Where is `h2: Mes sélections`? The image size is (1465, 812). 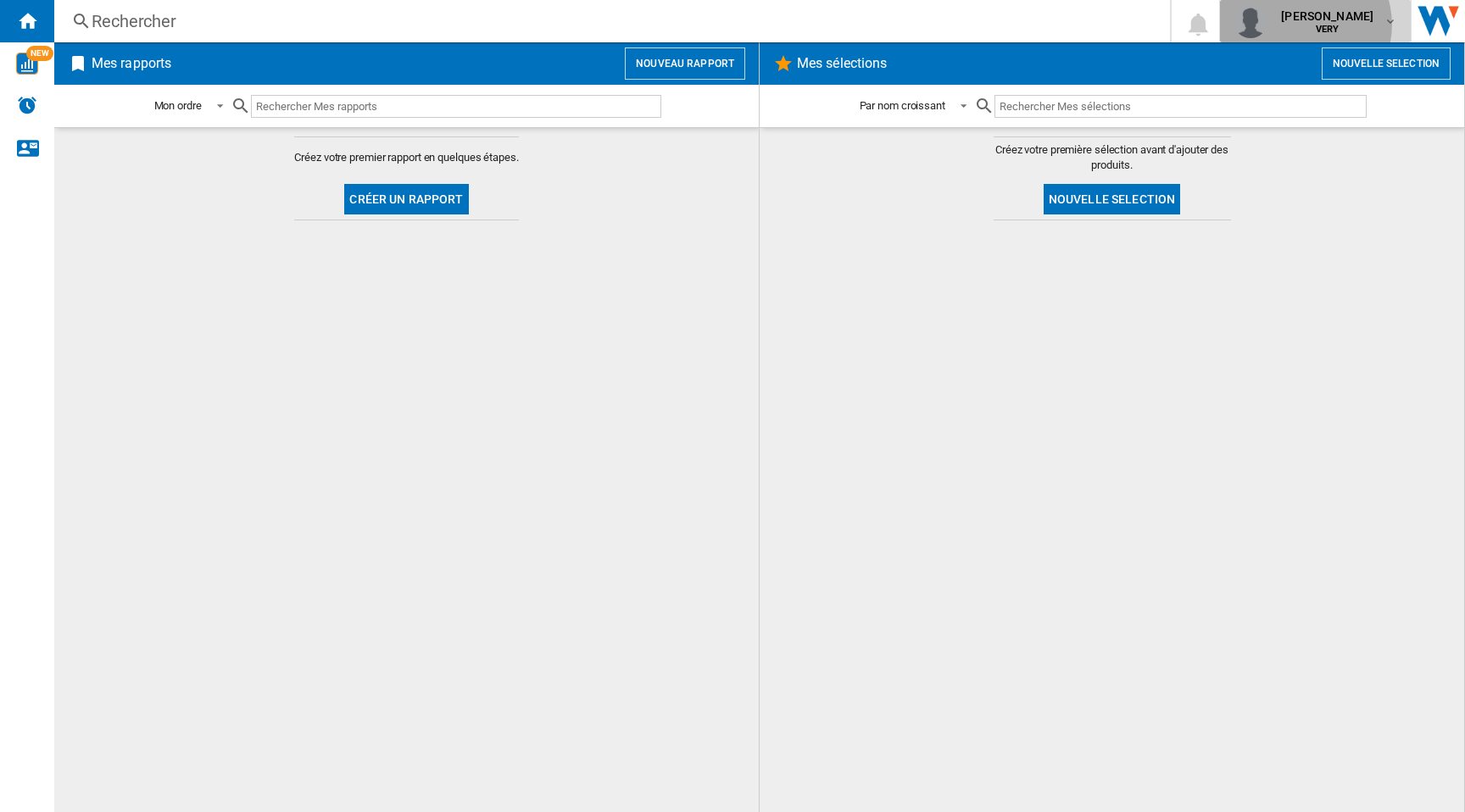
h2: Mes sélections is located at coordinates (842, 64).